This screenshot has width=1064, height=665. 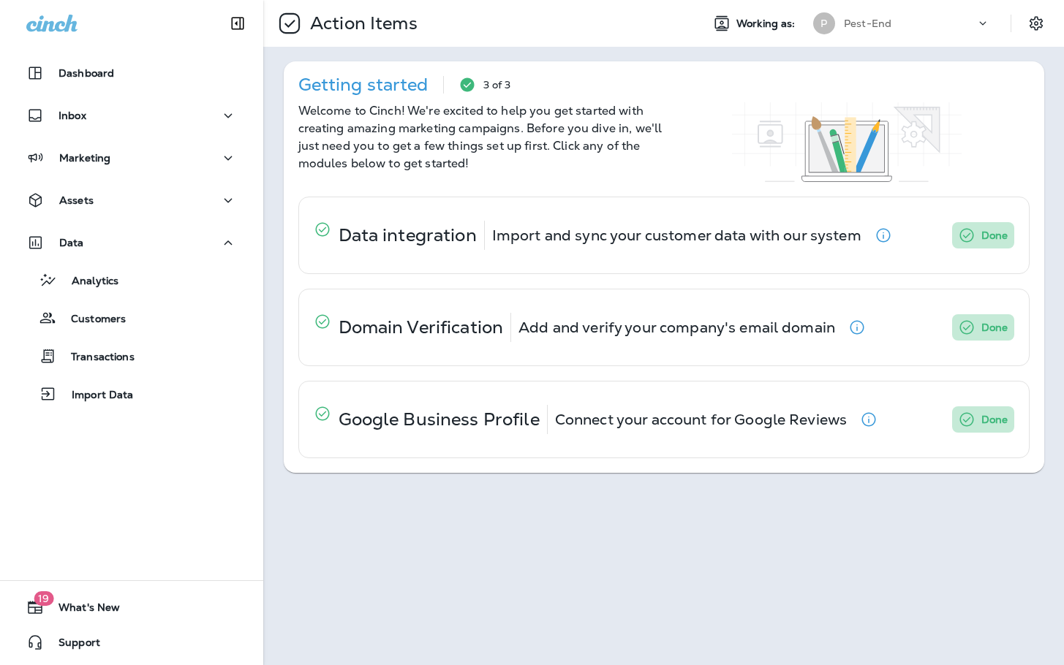 What do you see at coordinates (676, 235) in the screenshot?
I see `p: Import and sync your customer data with our system` at bounding box center [676, 235].